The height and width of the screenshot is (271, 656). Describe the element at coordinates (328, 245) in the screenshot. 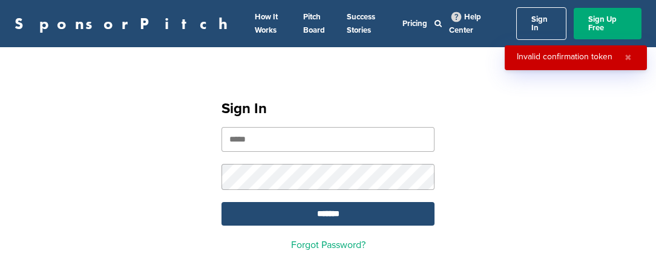

I see `a: Forgot Password?` at that location.